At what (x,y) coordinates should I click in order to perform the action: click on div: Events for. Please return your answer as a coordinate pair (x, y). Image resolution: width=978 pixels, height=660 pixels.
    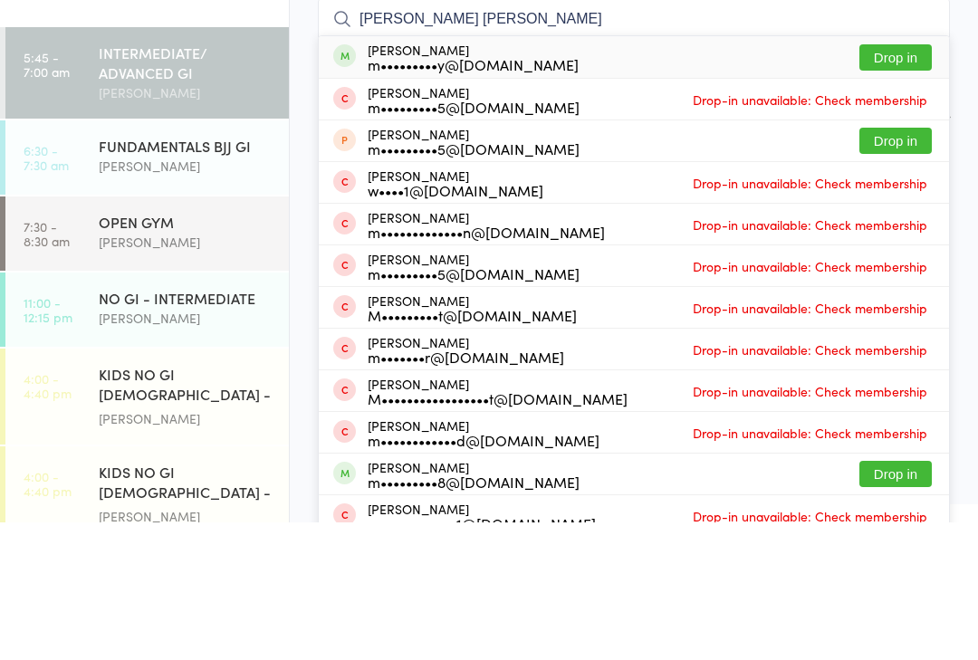
    Looking at the image, I should click on (68, 92).